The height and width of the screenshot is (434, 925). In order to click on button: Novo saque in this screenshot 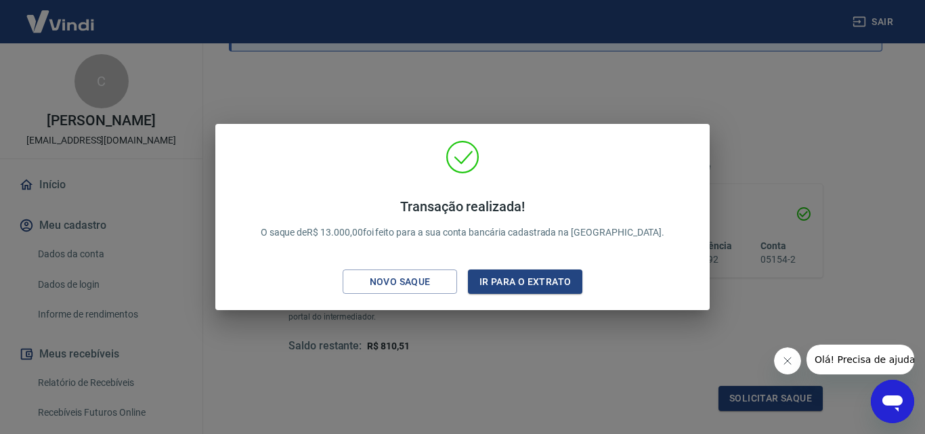, I will do `click(400, 282)`.